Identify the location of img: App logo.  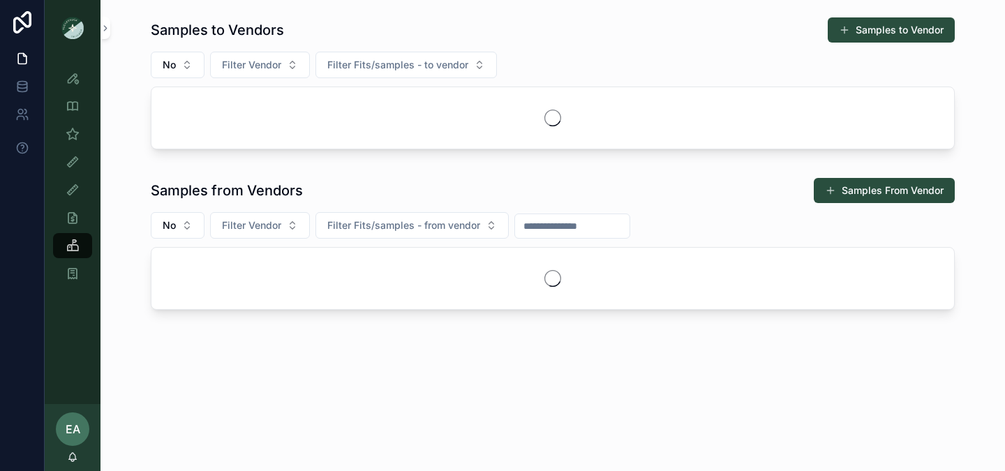
(73, 28).